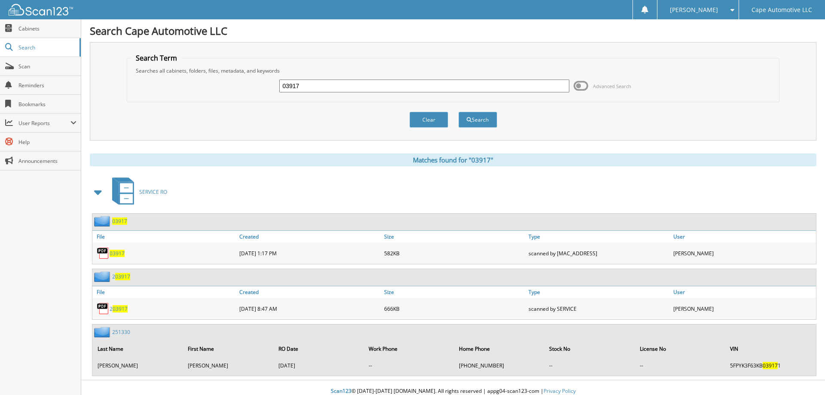 The width and height of the screenshot is (825, 395). What do you see at coordinates (47, 85) in the screenshot?
I see `span: Reminders` at bounding box center [47, 85].